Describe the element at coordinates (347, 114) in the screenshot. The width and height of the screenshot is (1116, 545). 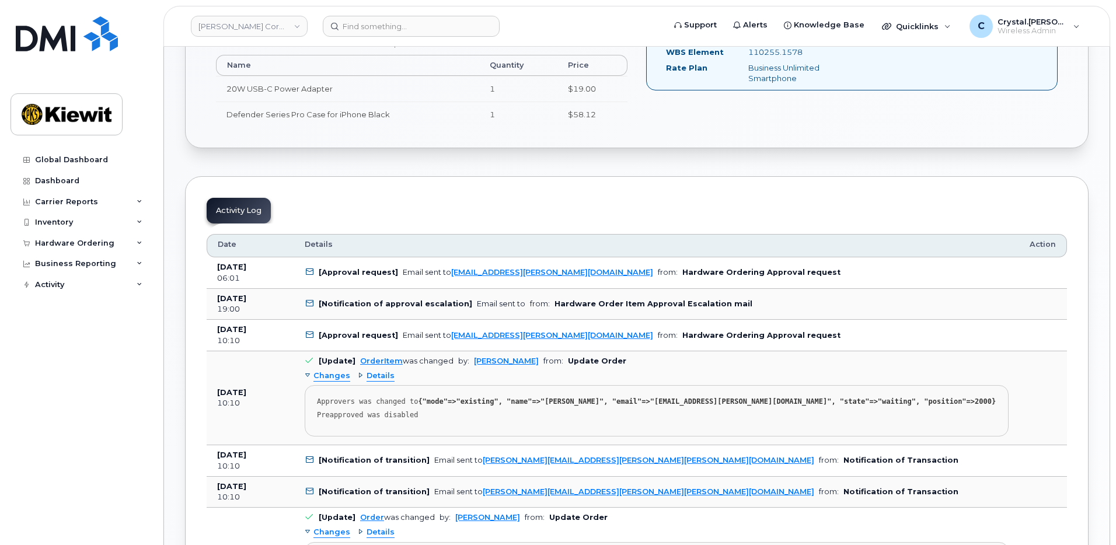
I see `td: Defender Series Pro Case for iPhone Black` at that location.